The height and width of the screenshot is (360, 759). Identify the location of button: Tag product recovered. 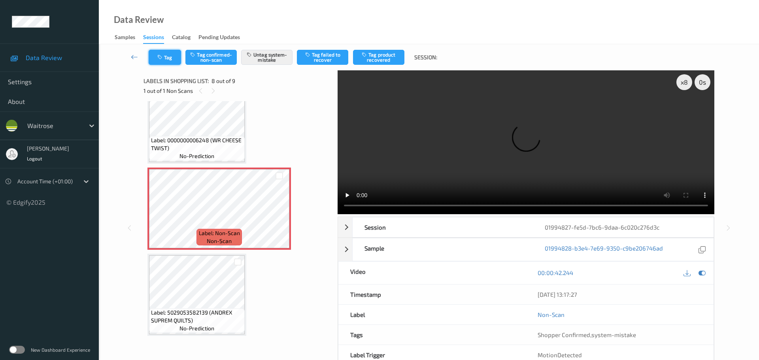
(379, 57).